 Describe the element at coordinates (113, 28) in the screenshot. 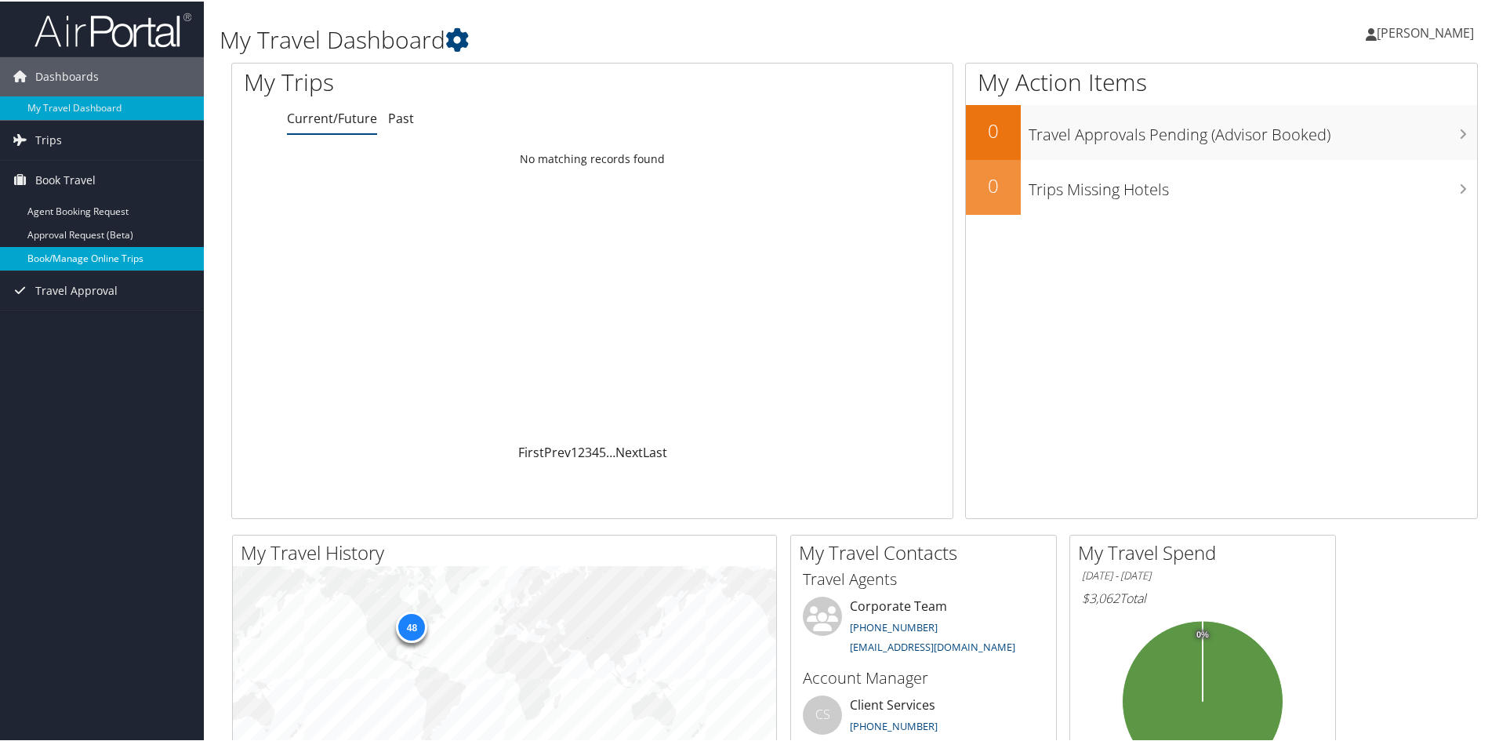

I see `img: airportal-logo.png` at that location.